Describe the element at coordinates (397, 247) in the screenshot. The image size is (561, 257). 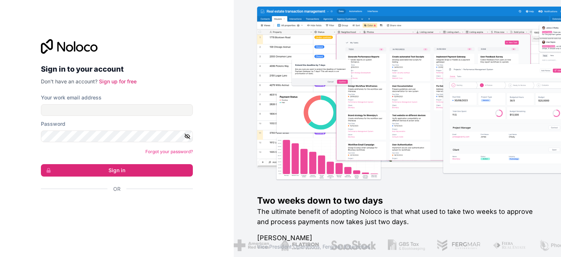
I see `h1: Vice President Operations , Fergmar Enterprises` at that location.